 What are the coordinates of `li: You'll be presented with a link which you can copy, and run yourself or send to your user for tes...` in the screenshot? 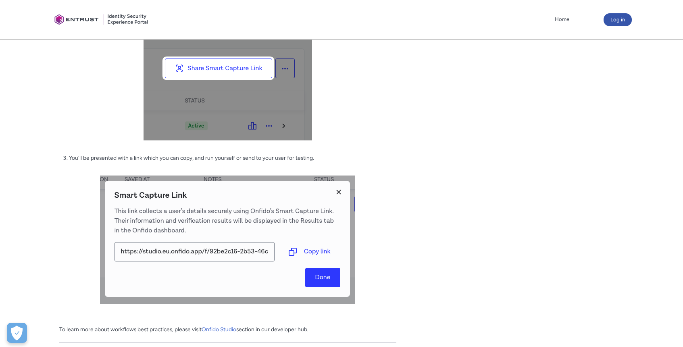 It's located at (233, 158).